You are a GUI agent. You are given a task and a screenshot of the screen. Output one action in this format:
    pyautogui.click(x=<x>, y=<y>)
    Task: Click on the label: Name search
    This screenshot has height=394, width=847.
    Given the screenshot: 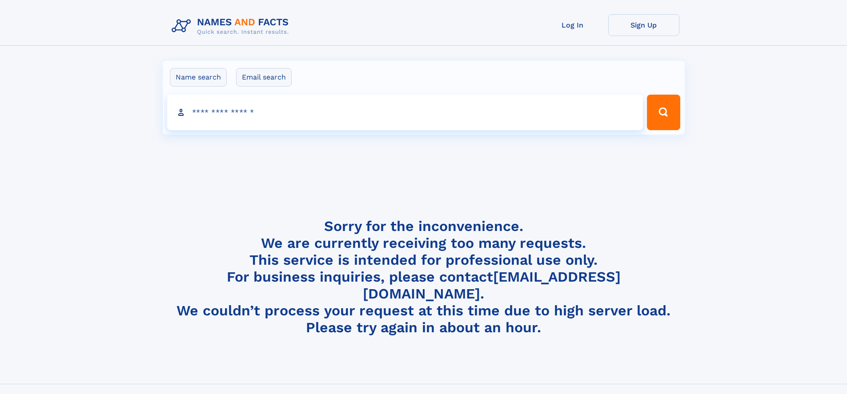 What is the action you would take?
    pyautogui.click(x=198, y=77)
    